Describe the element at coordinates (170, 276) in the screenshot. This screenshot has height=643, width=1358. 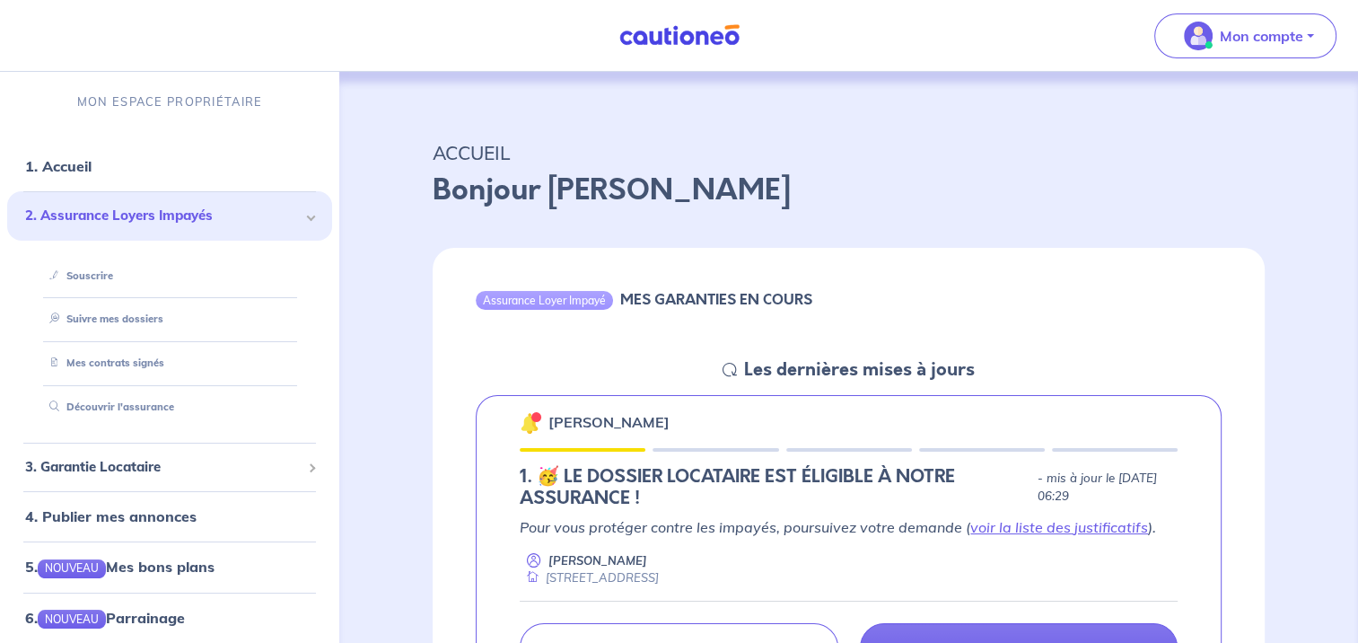
I see `div: Souscrire` at that location.